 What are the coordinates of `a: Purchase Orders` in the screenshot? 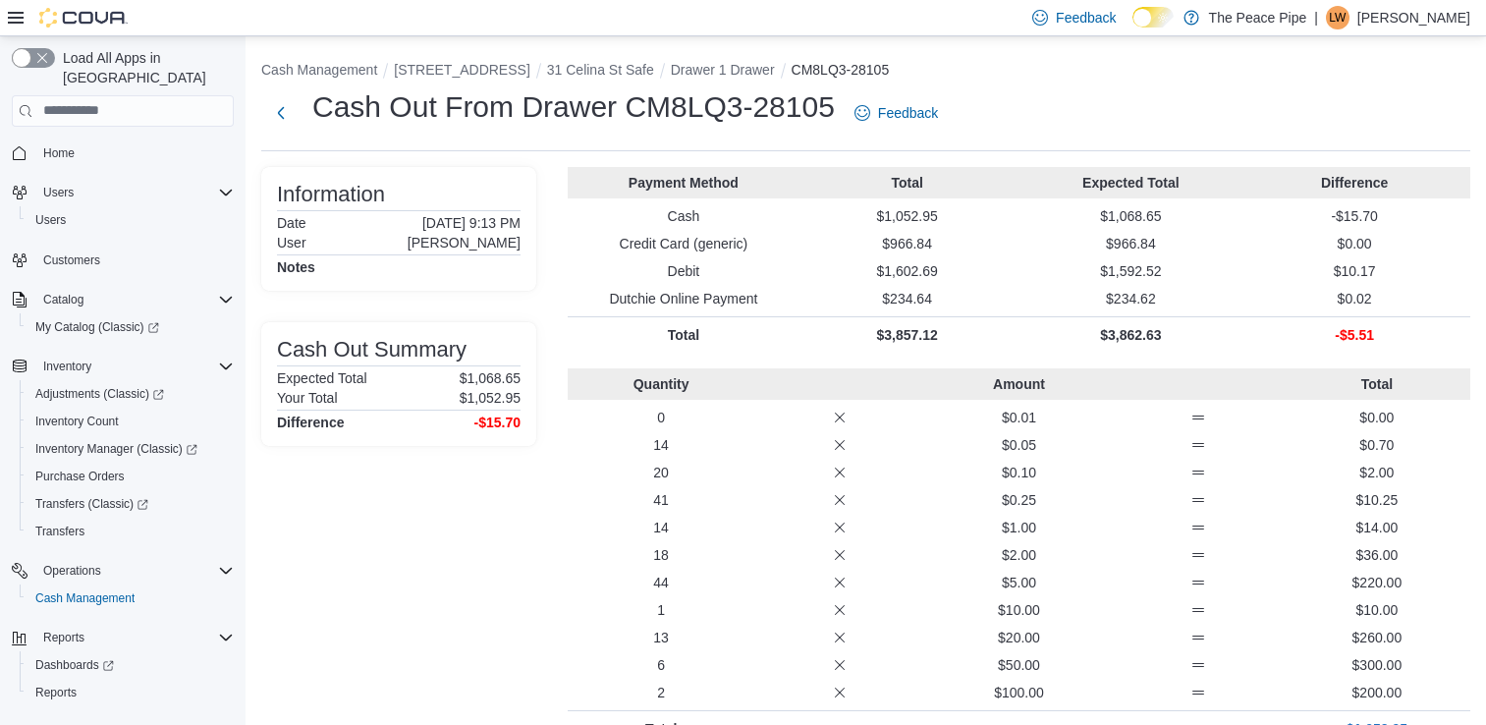 It's located at (80, 476).